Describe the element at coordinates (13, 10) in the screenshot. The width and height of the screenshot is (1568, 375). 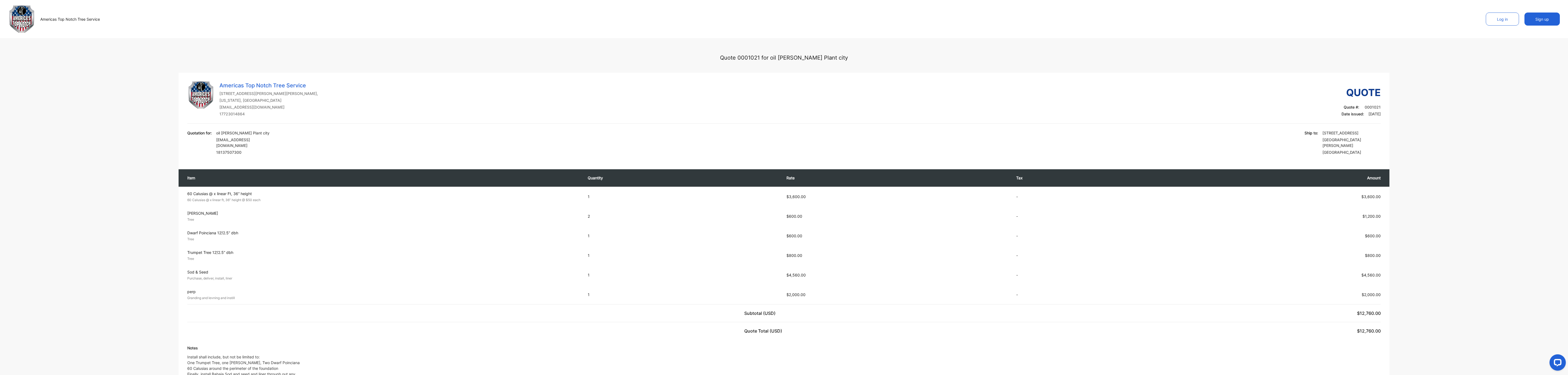
I see `button: Open LiveChat chat widget` at that location.